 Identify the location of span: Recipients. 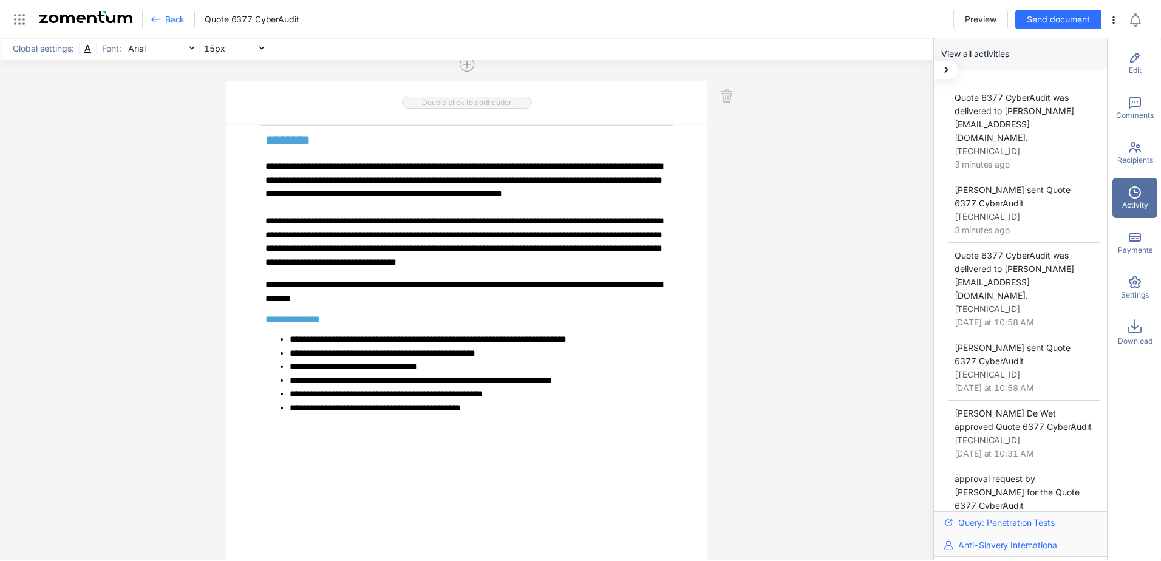
(1135, 160).